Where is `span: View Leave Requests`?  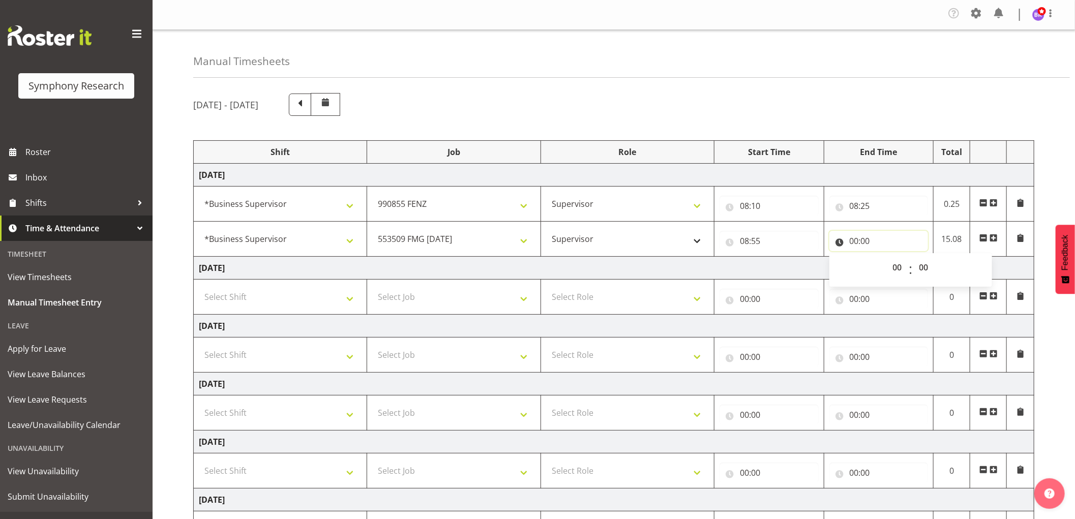 span: View Leave Requests is located at coordinates (76, 400).